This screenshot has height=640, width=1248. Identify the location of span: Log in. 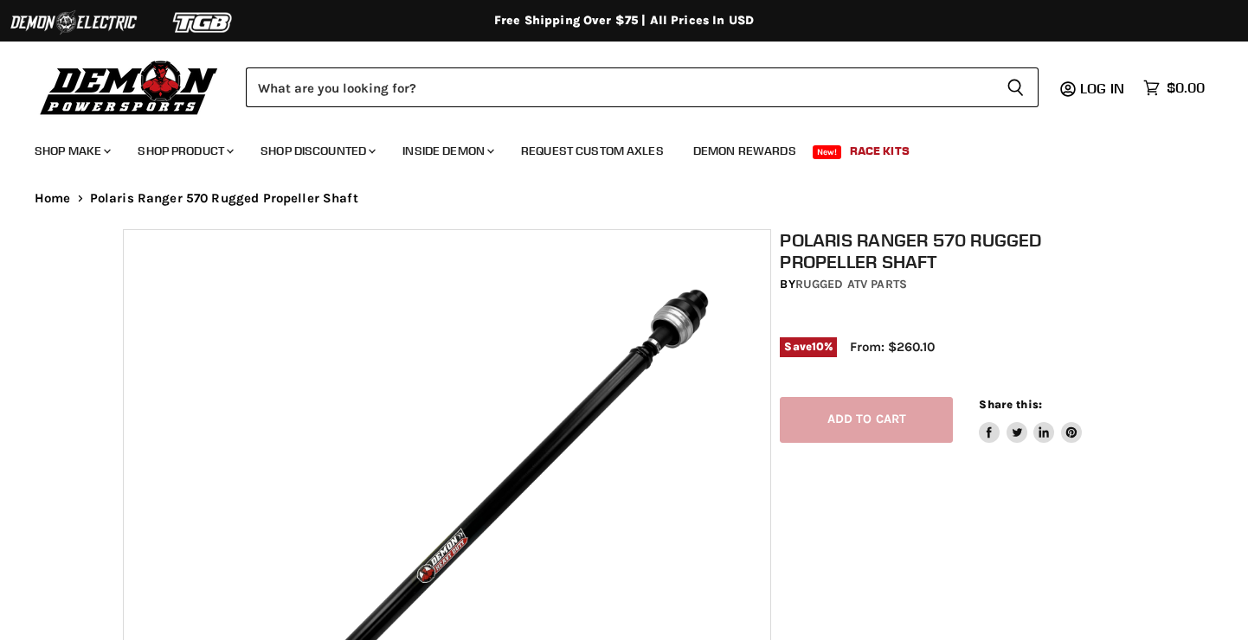
(1101, 88).